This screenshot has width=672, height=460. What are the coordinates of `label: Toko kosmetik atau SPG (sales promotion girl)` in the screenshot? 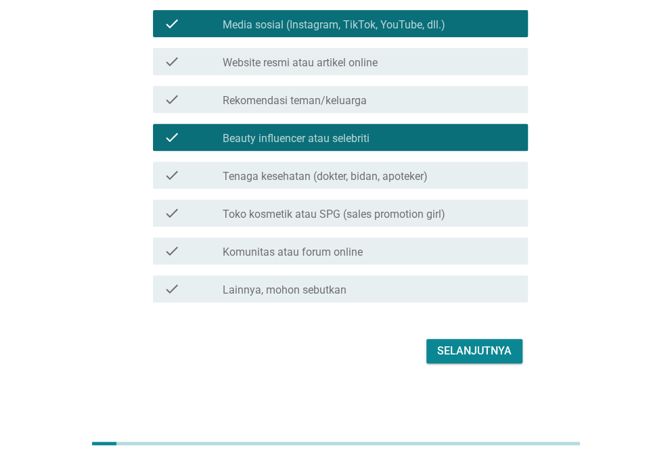 It's located at (334, 215).